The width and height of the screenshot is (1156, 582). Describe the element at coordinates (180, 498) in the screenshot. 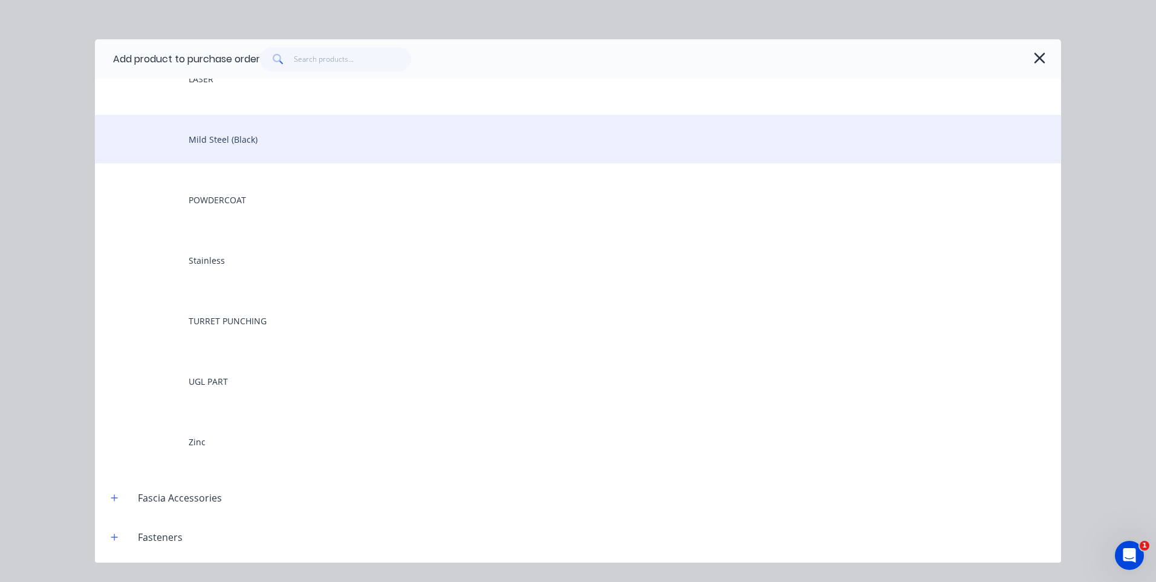

I see `div: Fascia Accessories` at that location.